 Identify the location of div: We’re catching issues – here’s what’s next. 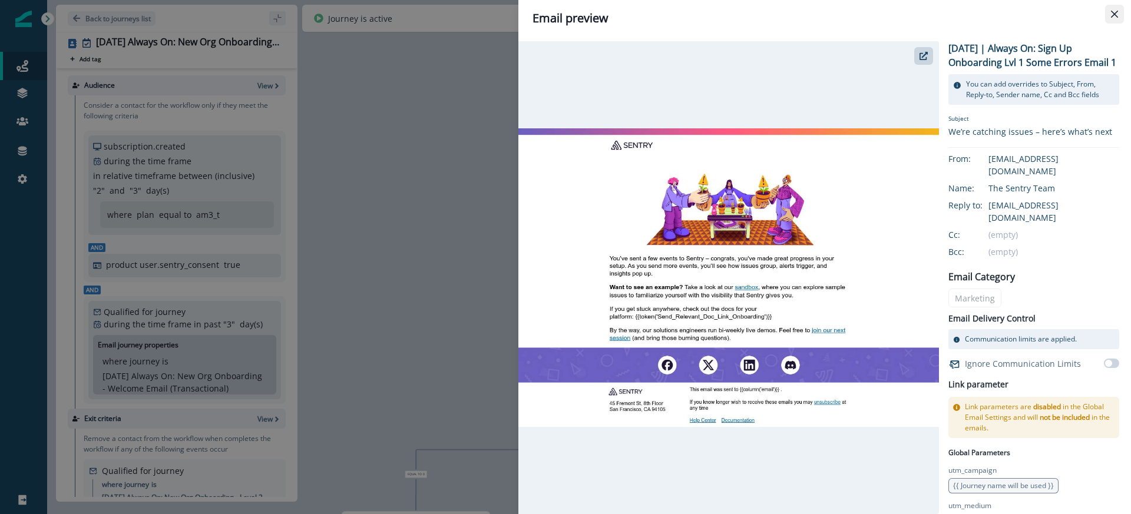
(1030, 131).